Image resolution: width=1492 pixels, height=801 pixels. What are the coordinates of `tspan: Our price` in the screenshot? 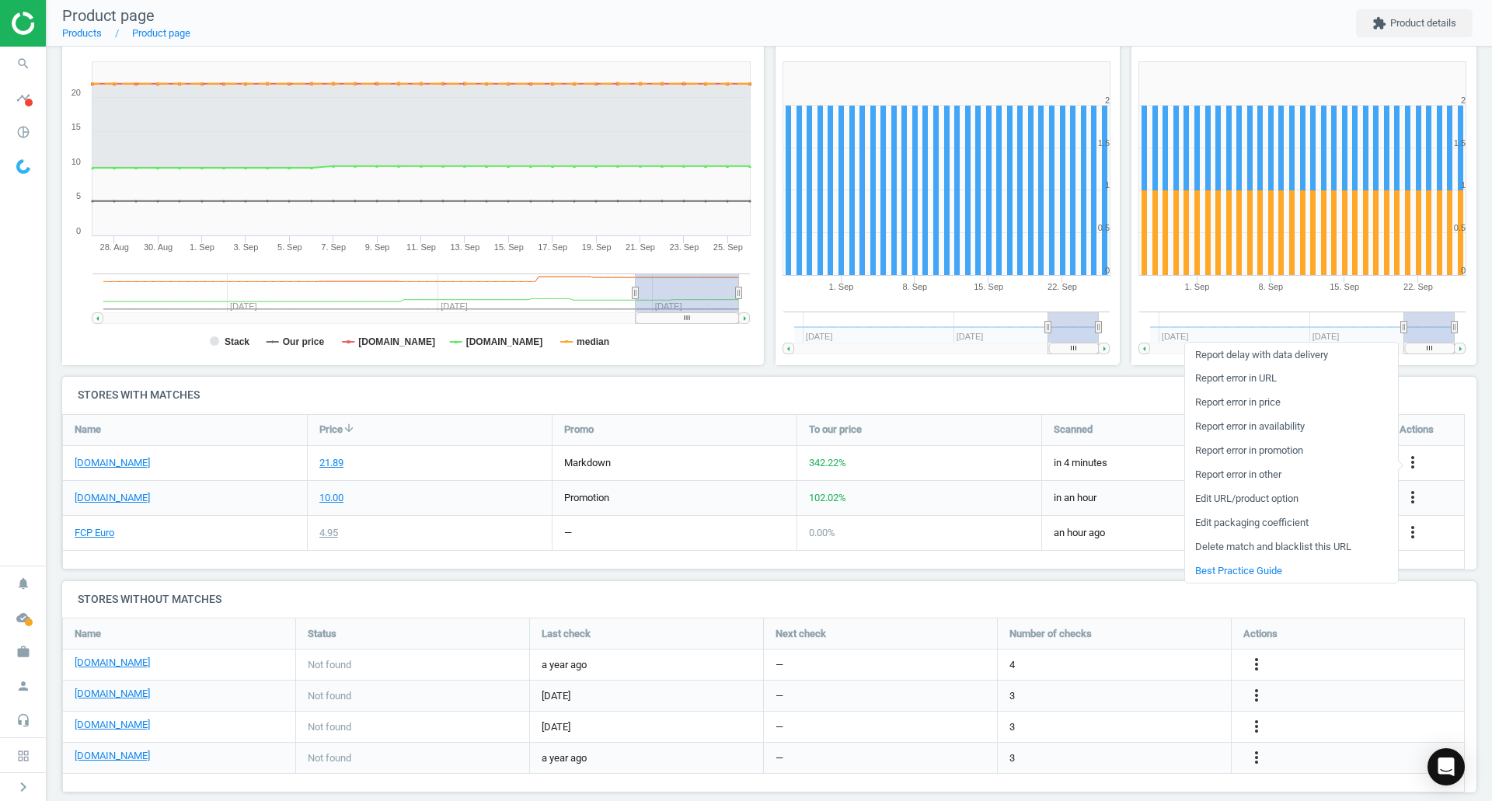 It's located at (304, 342).